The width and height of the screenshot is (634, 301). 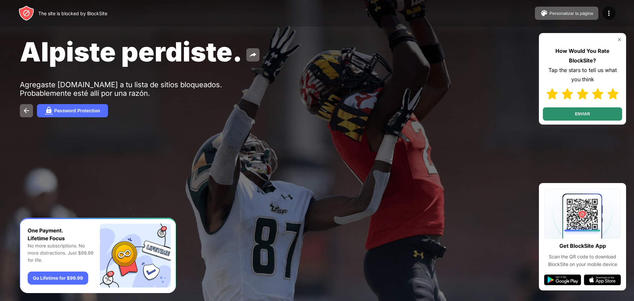 I want to click on button: Password Protection, so click(x=72, y=111).